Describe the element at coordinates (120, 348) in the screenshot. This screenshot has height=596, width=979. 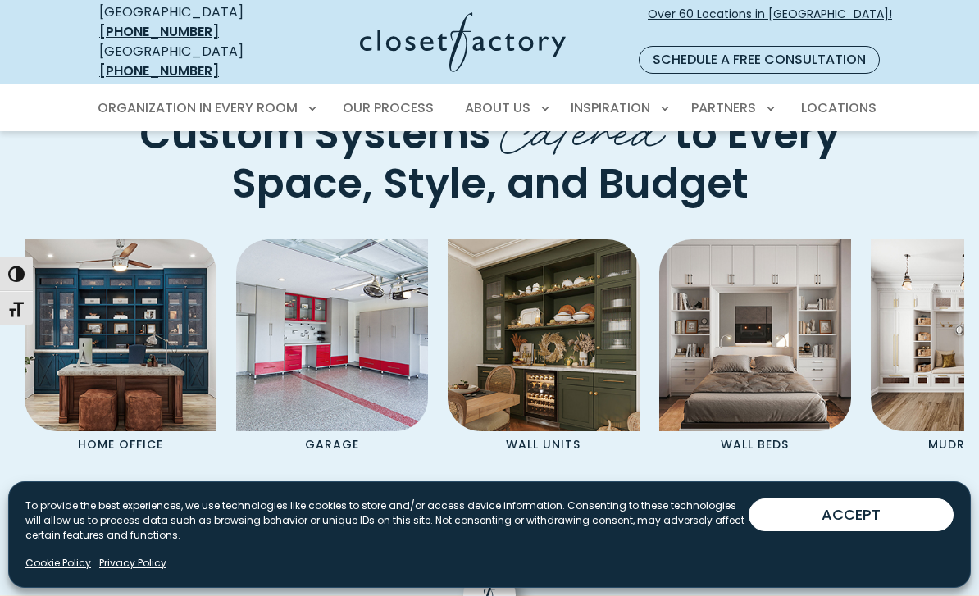
I see `a: Home Office featuring desk and custom cabinetry Home Office` at that location.